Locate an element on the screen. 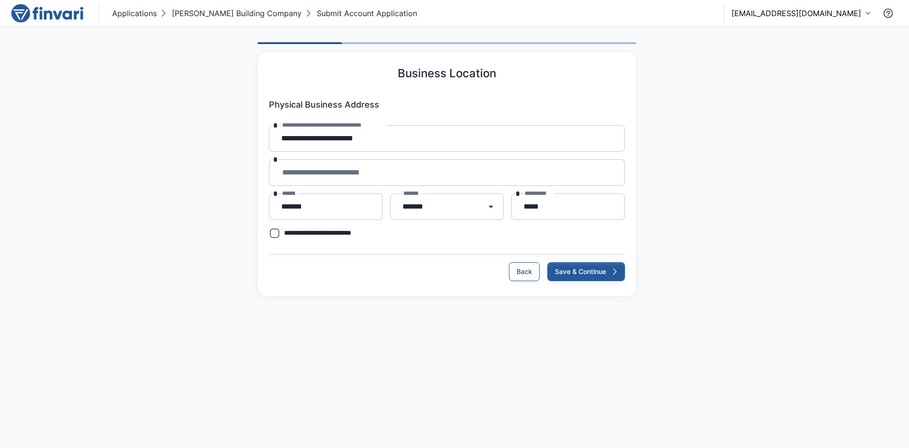 The image size is (909, 448). p: Submit Account Application is located at coordinates (367, 13).